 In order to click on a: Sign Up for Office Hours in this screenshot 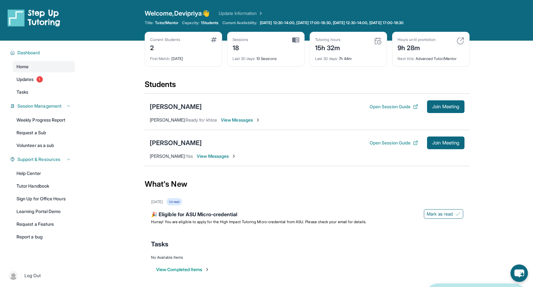, I will do `click(44, 199)`.